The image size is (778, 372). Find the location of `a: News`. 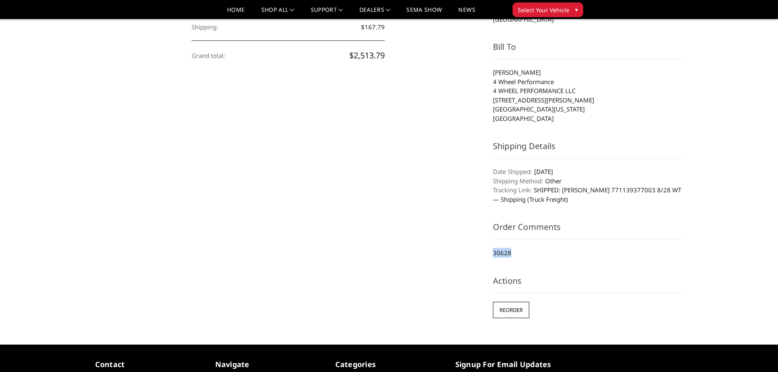

a: News is located at coordinates (466, 13).